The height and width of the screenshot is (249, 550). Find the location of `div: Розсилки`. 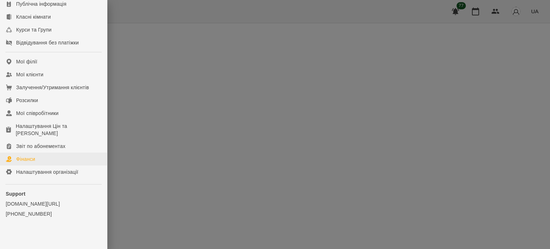

div: Розсилки is located at coordinates (27, 100).